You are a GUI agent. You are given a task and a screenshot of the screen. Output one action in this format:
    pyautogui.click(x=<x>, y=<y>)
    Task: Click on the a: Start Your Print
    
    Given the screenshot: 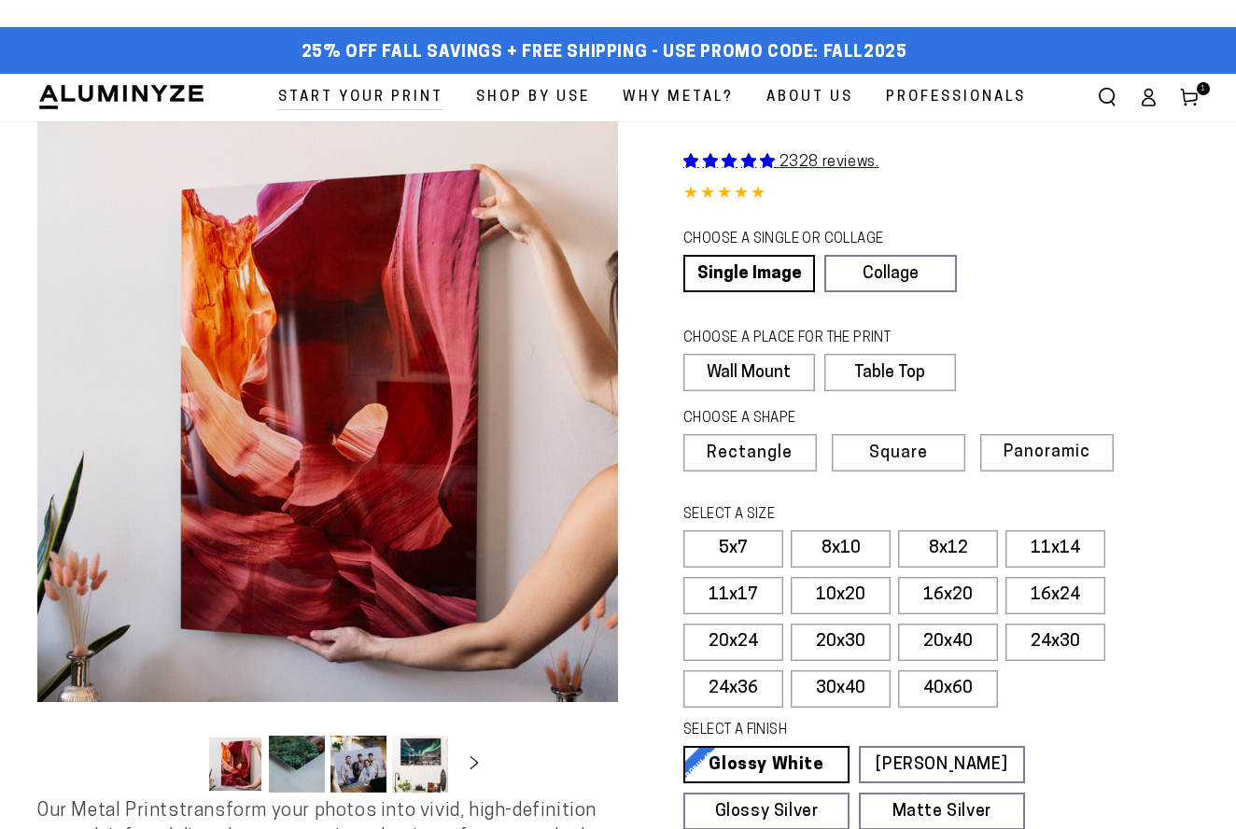 What is the action you would take?
    pyautogui.click(x=360, y=97)
    